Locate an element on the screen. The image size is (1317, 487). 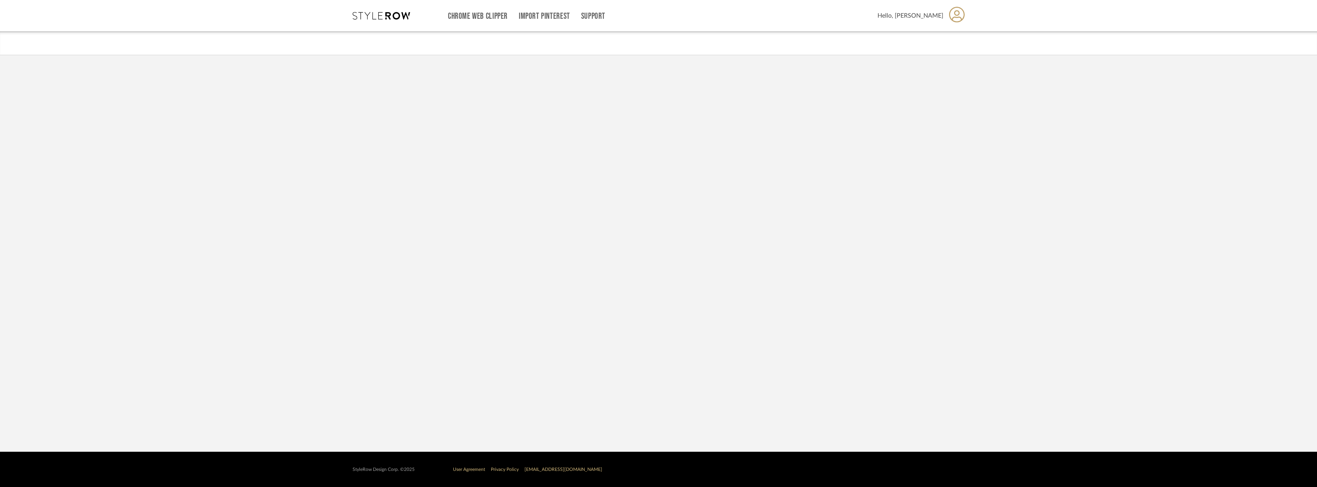
a: Chrome Web Clipper is located at coordinates (478, 16).